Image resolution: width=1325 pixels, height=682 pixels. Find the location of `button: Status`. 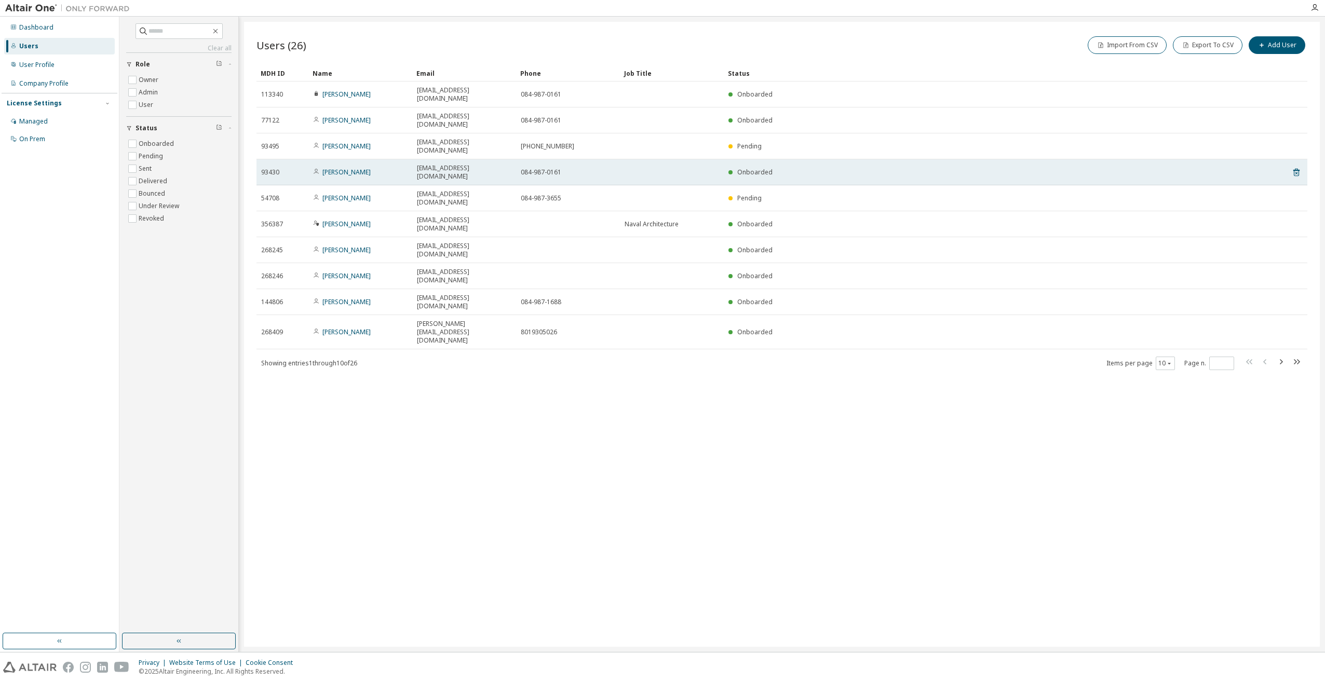

button: Status is located at coordinates (179, 128).